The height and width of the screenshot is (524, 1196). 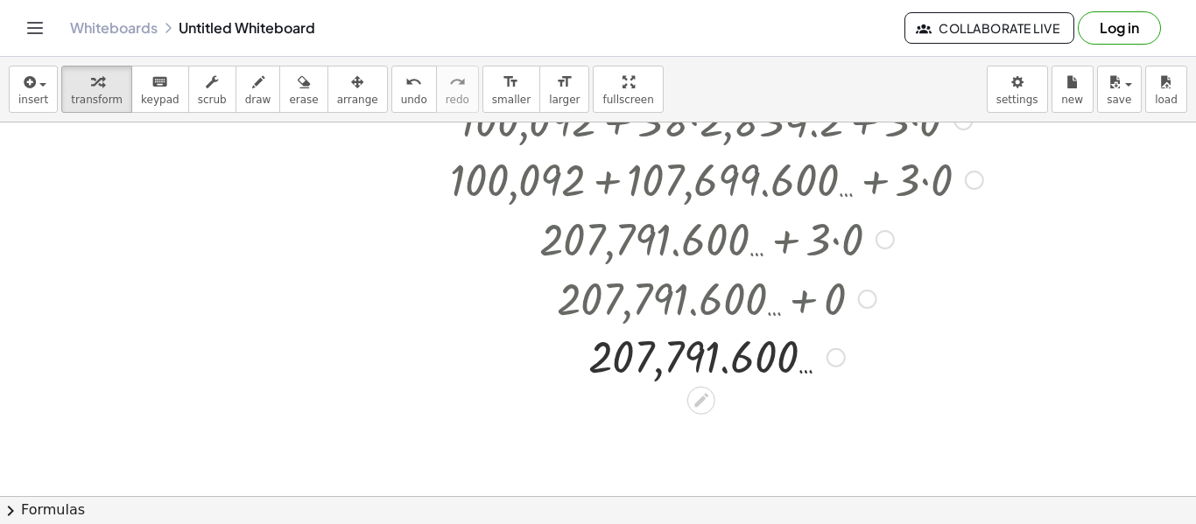 What do you see at coordinates (33, 89) in the screenshot?
I see `button: insert` at bounding box center [33, 89].